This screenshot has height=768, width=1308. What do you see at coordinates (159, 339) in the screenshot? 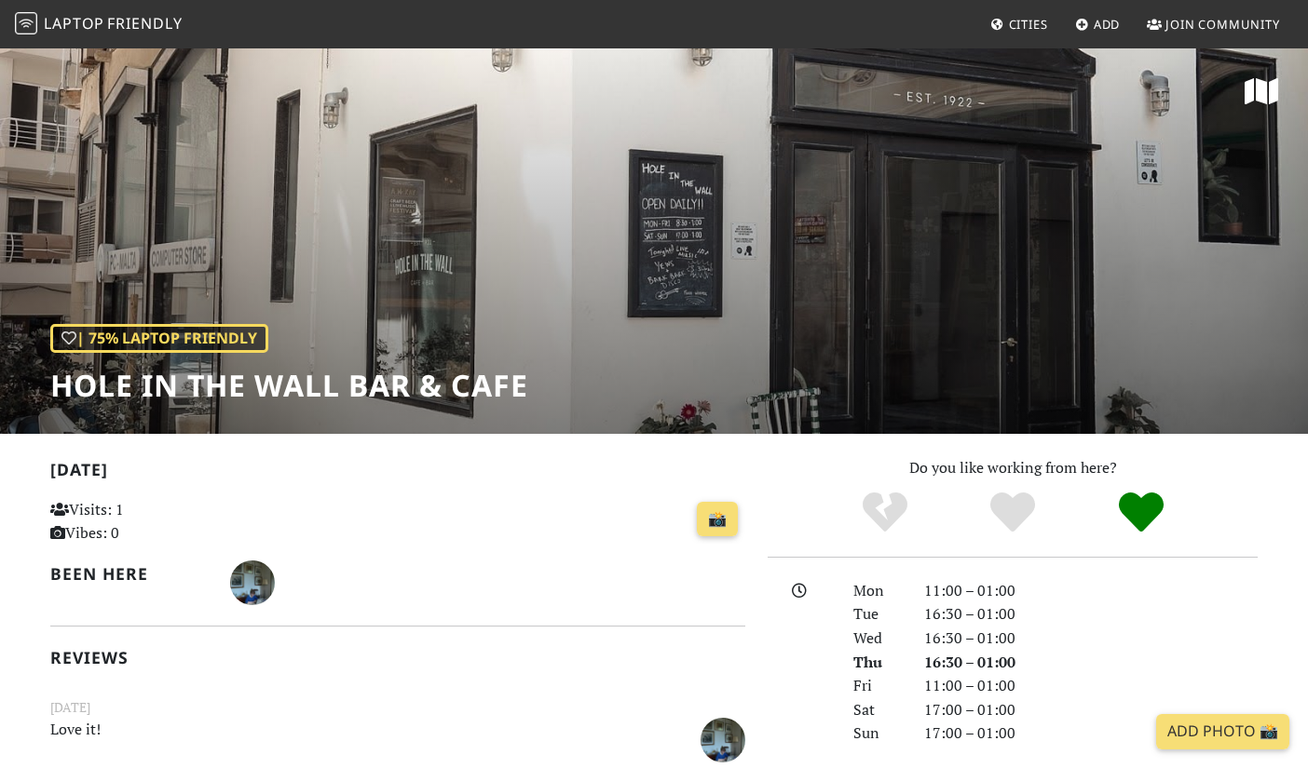
I see `div: | 75% Laptop Friendly` at bounding box center [159, 339].